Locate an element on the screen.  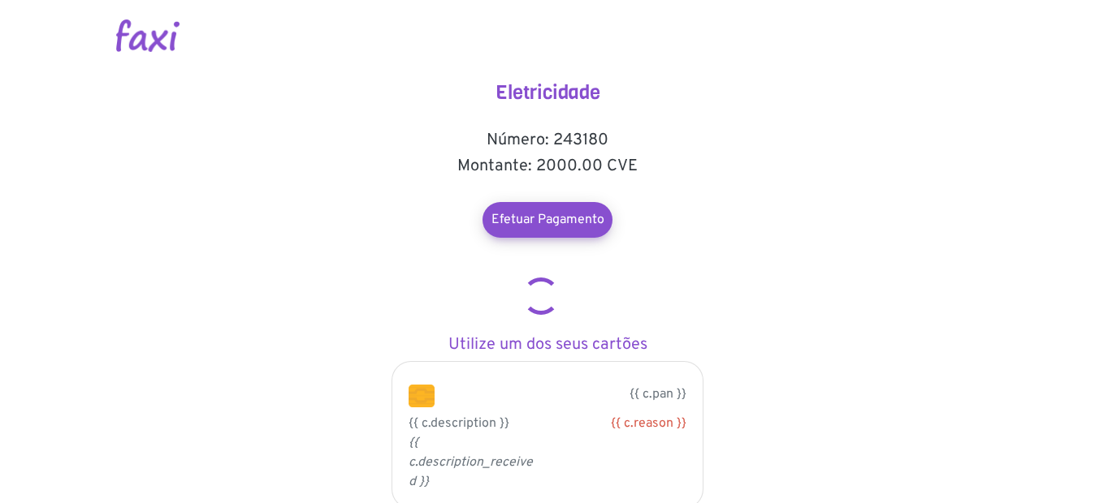
p: {{ c.pan }} is located at coordinates (572, 395).